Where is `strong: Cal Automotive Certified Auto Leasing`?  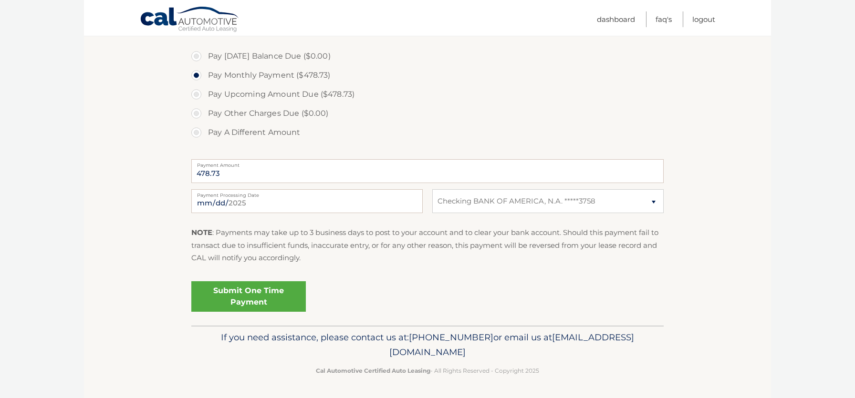
strong: Cal Automotive Certified Auto Leasing is located at coordinates (373, 371).